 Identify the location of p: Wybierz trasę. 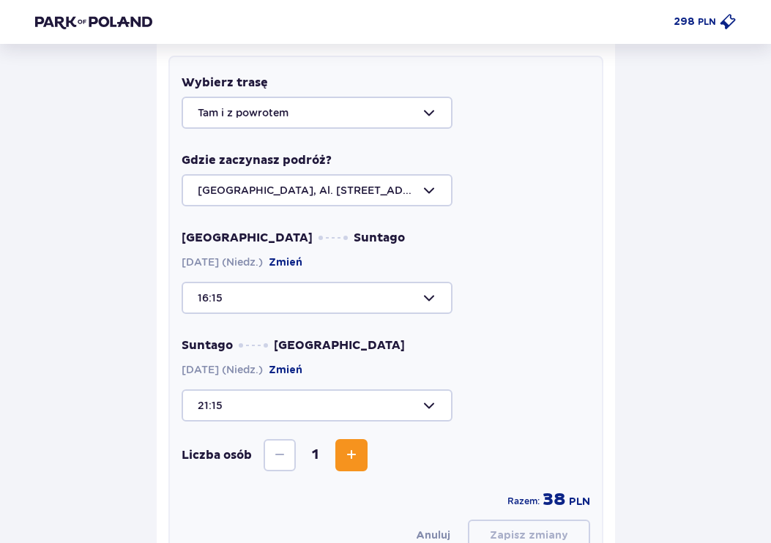
(225, 83).